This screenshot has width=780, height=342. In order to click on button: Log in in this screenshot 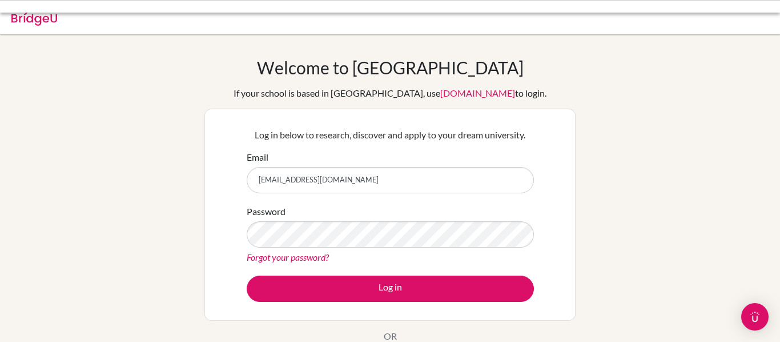, I will do `click(390, 288)`.